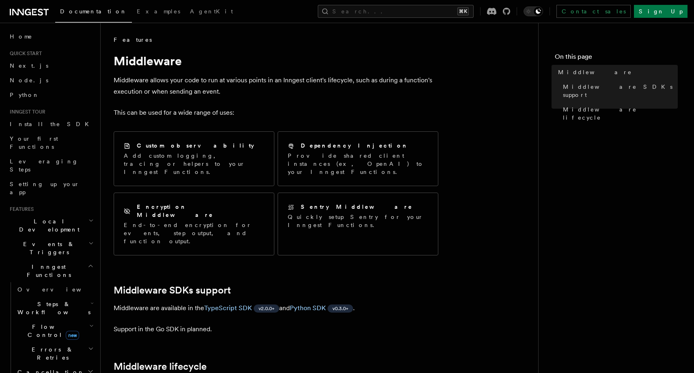  Describe the element at coordinates (51, 124) in the screenshot. I see `a: Install the SDK` at that location.